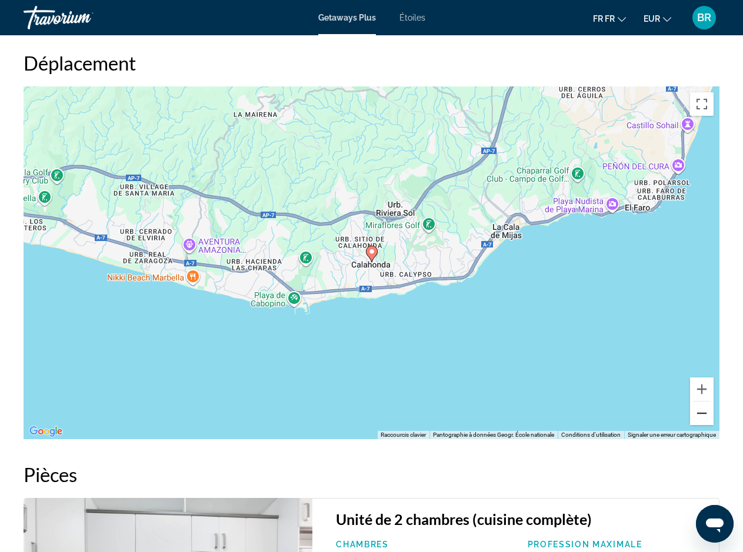  Describe the element at coordinates (609, 18) in the screenshot. I see `button: Changer de langue` at that location.